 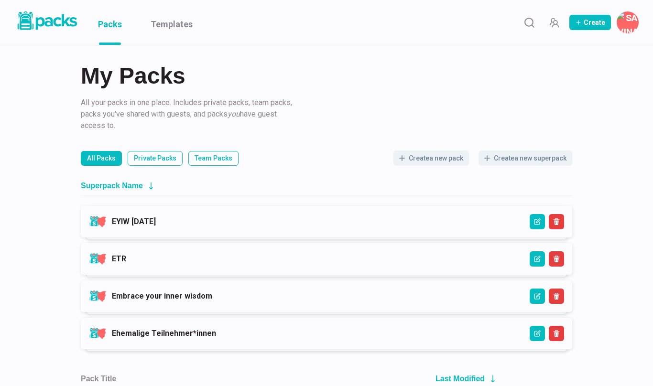 What do you see at coordinates (554, 22) in the screenshot?
I see `button: Manage Team Invites` at bounding box center [554, 22].